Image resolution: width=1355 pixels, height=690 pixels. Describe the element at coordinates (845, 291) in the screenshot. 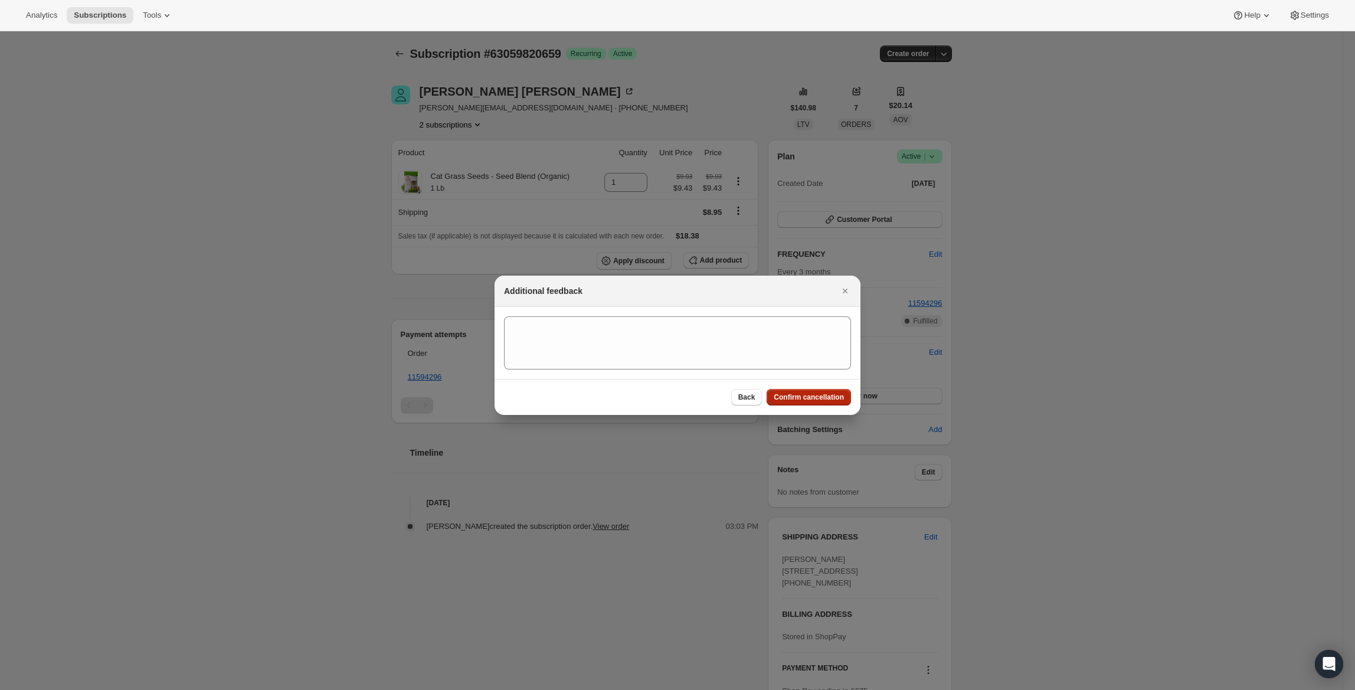

I see `button: Close` at that location.